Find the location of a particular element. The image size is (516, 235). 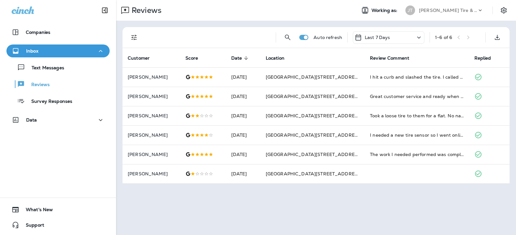

button: Survey Responses is located at coordinates (58, 101).